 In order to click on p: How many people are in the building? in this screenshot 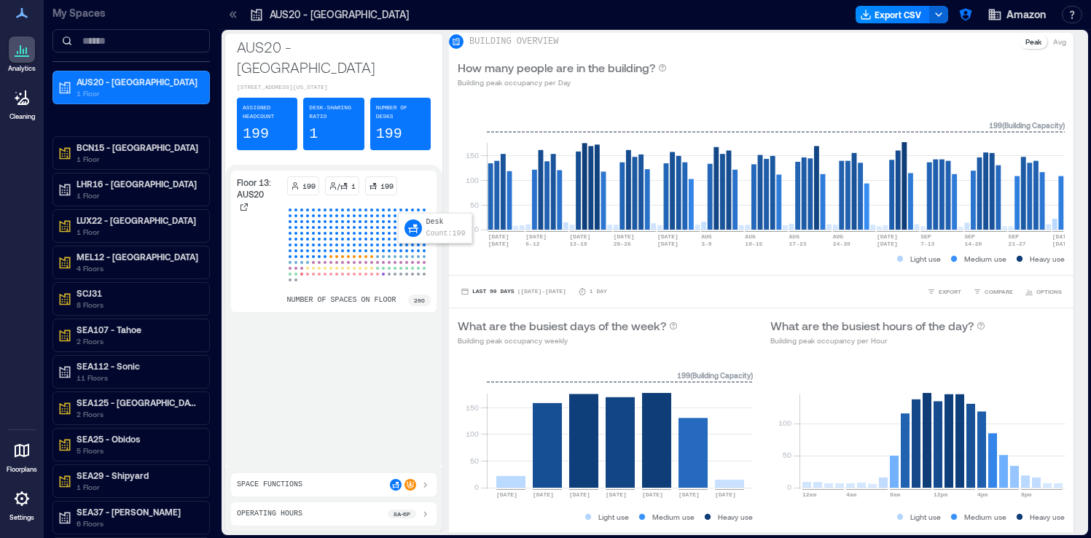, I will do `click(556, 68)`.